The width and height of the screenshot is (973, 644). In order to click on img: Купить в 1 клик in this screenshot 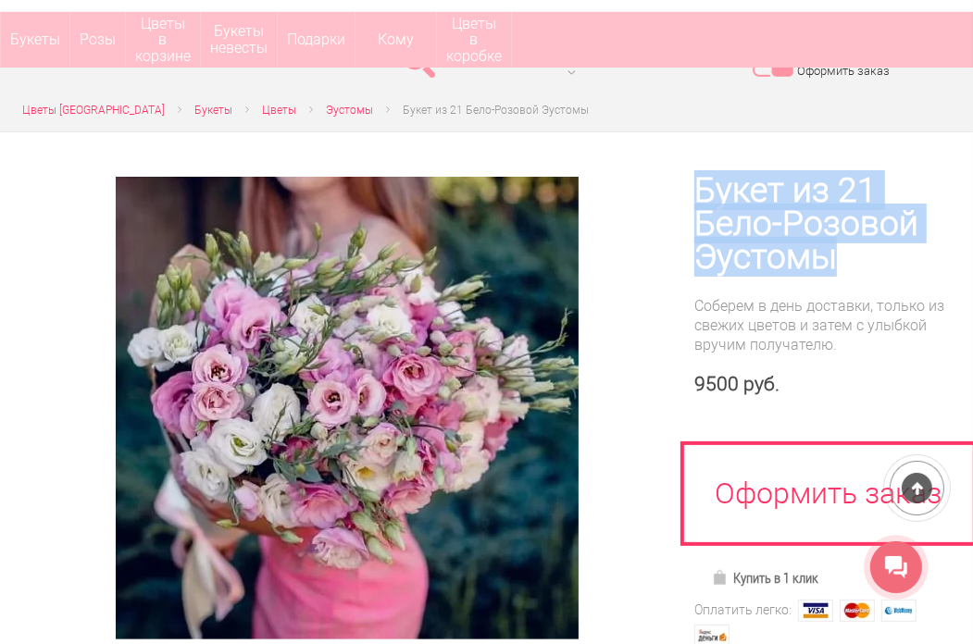, I will do `click(722, 578)`.